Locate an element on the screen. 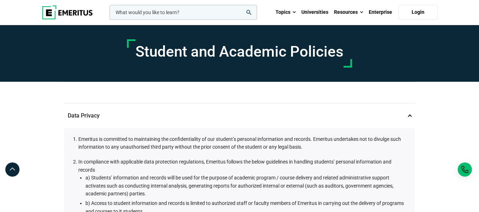  li: Emeritus is committed to maintaining the confidentiality of our student’s personal information an... is located at coordinates (243, 143).